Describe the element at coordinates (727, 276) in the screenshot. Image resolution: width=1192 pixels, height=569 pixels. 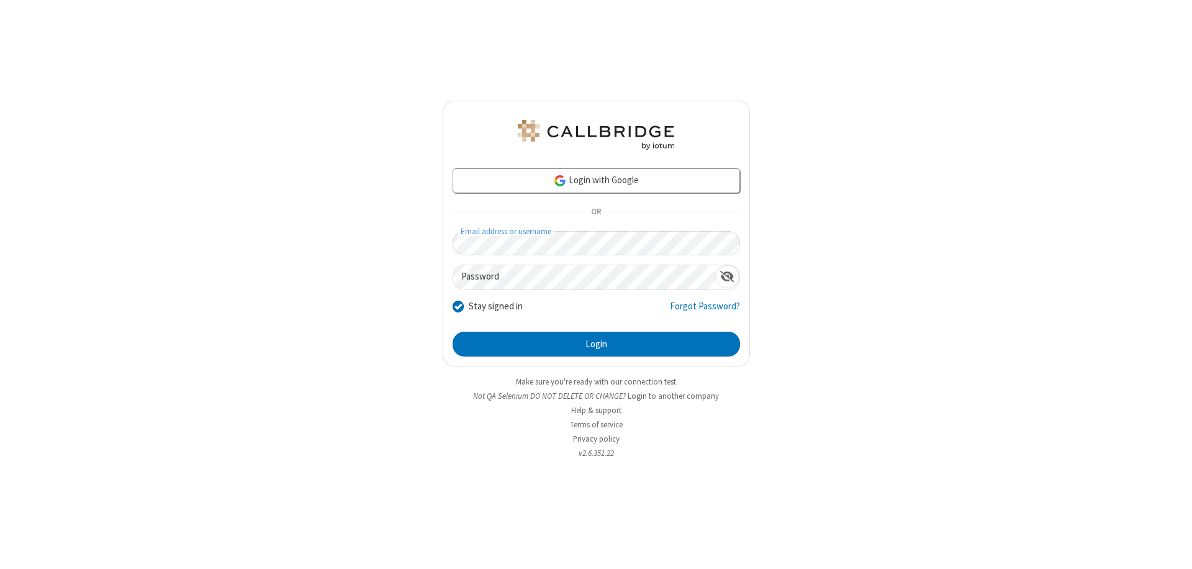
I see `div: Show password` at that location.